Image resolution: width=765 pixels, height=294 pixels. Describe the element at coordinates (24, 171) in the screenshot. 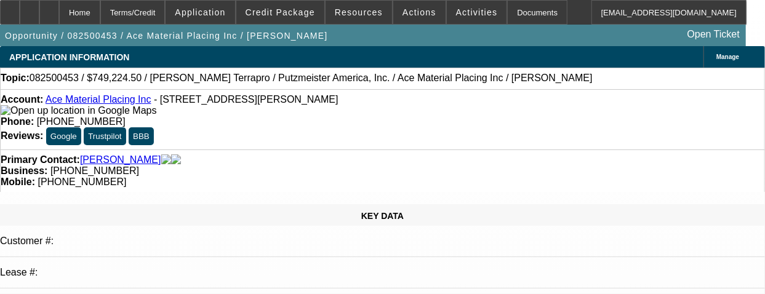

I see `strong: Business:` at that location.